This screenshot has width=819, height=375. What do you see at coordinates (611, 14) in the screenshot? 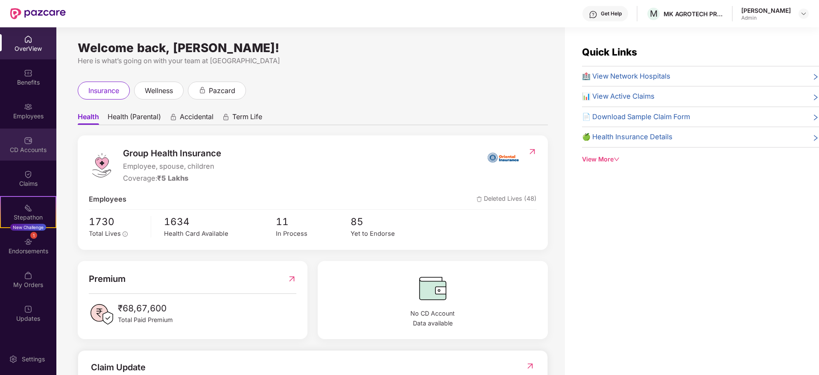
I see `div: Get Help` at bounding box center [611, 14].